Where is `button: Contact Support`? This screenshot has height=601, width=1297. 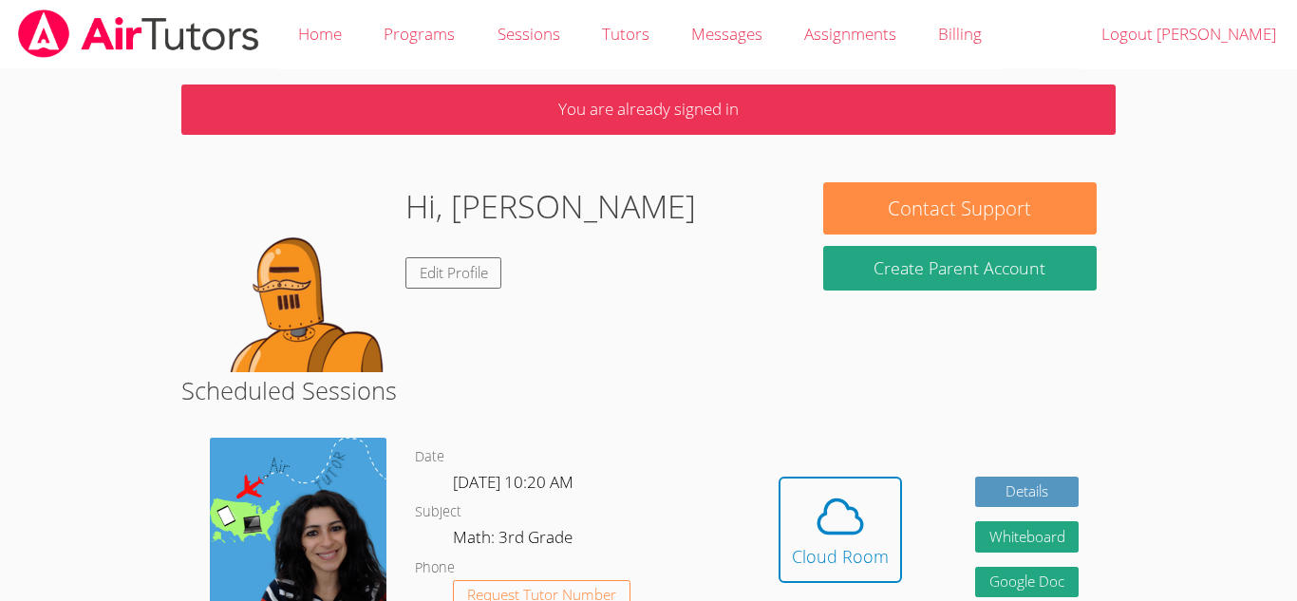 button: Contact Support is located at coordinates (960, 208).